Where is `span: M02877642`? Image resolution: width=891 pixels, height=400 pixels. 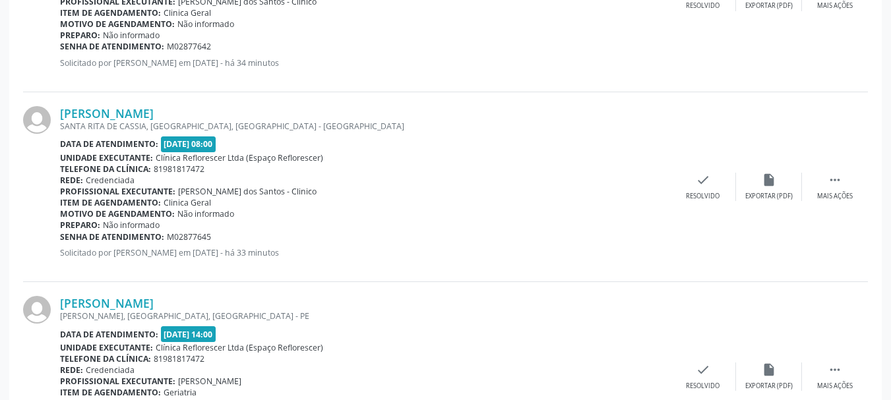
span: M02877642 is located at coordinates (189, 46).